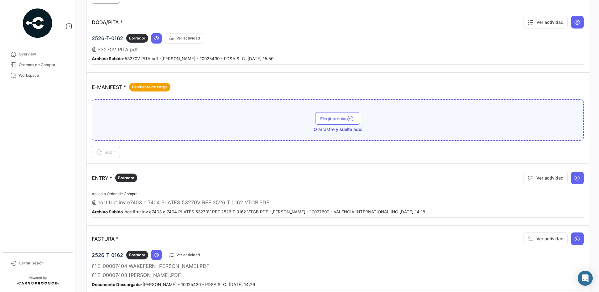  What do you see at coordinates (43, 263) in the screenshot?
I see `span: Cerrar Sesión` at bounding box center [43, 263].